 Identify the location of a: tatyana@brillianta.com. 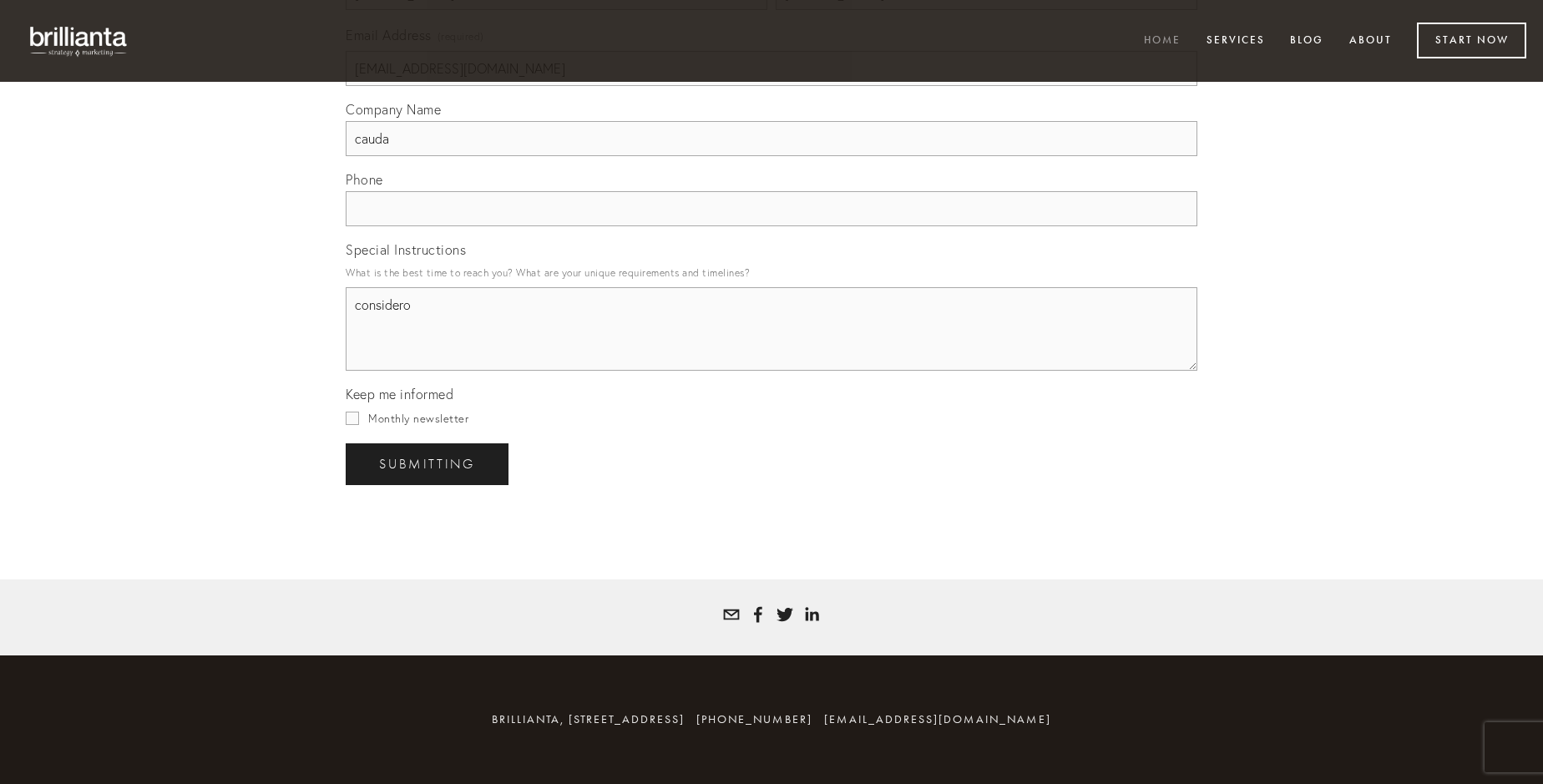
(732, 614).